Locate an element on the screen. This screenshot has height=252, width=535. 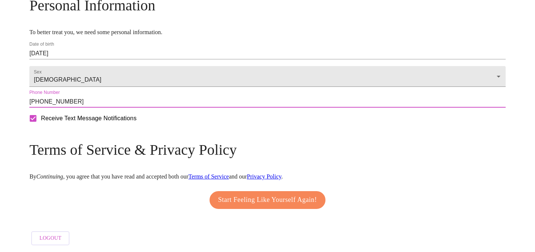
label: Phone Number is located at coordinates (45, 93).